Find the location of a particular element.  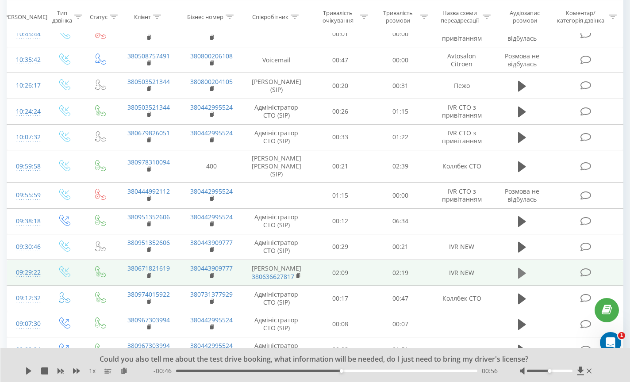

div: 09:29:22 is located at coordinates (26, 272).